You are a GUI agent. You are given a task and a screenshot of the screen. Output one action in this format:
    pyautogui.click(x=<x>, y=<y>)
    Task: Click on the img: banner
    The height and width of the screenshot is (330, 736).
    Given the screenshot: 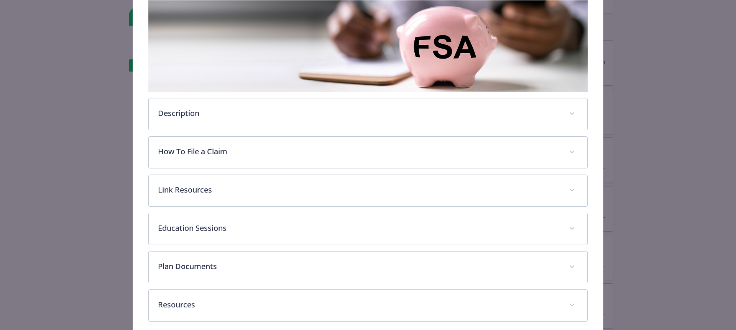 What is the action you would take?
    pyautogui.click(x=368, y=46)
    